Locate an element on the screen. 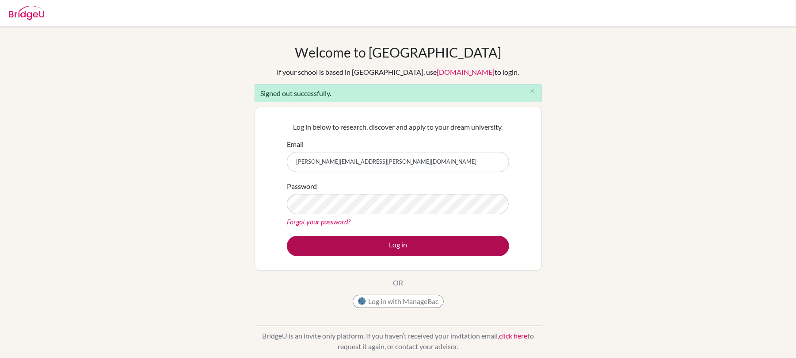 The width and height of the screenshot is (796, 358). div: Signed out successfully. is located at coordinates (398, 93).